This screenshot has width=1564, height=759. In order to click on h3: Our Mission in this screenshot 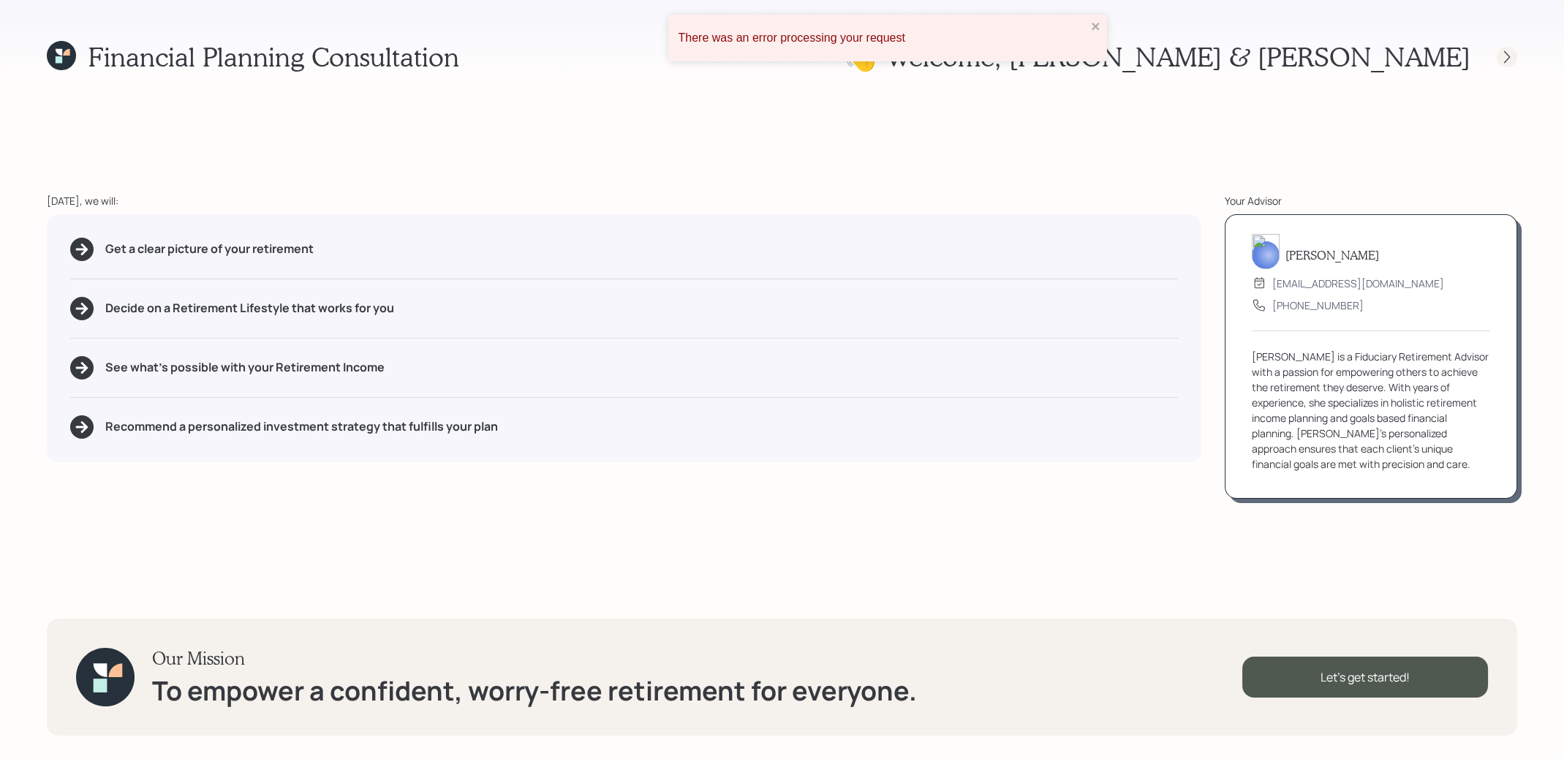, I will do `click(535, 658)`.